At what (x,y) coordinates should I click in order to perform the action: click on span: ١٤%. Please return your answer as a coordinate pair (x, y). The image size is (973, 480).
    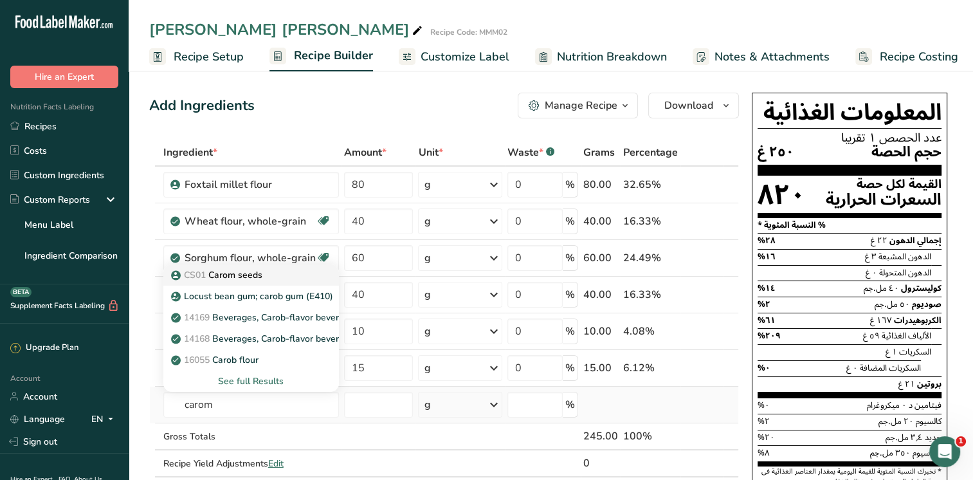
    Looking at the image, I should click on (767, 288).